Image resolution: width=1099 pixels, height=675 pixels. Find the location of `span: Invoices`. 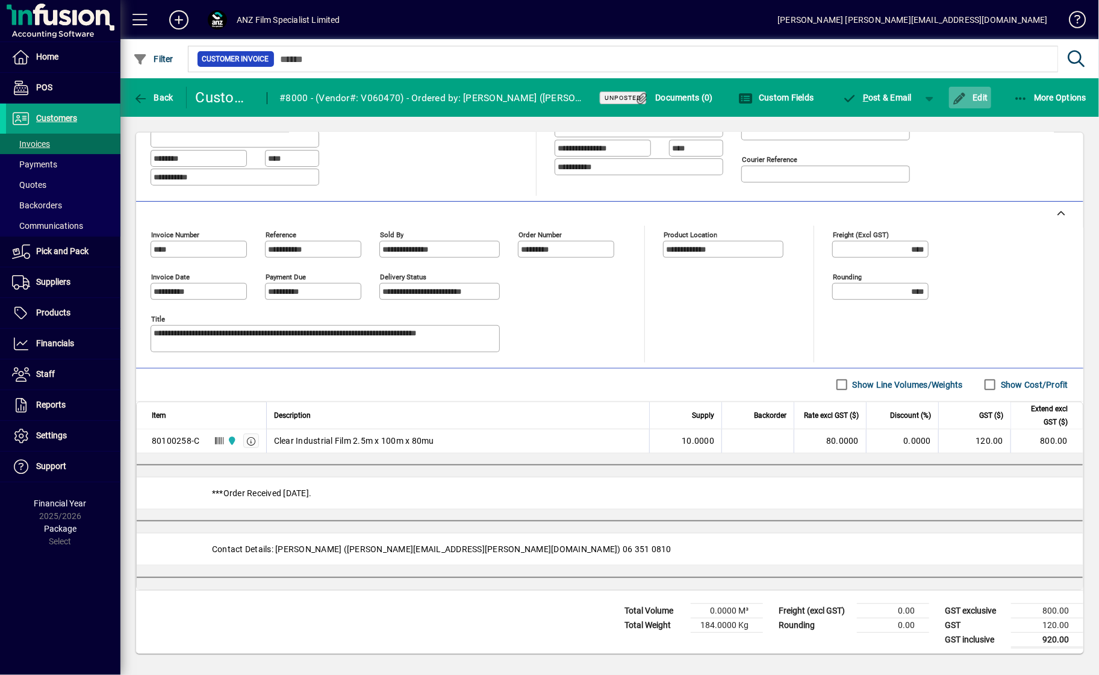

span: Invoices is located at coordinates (31, 144).